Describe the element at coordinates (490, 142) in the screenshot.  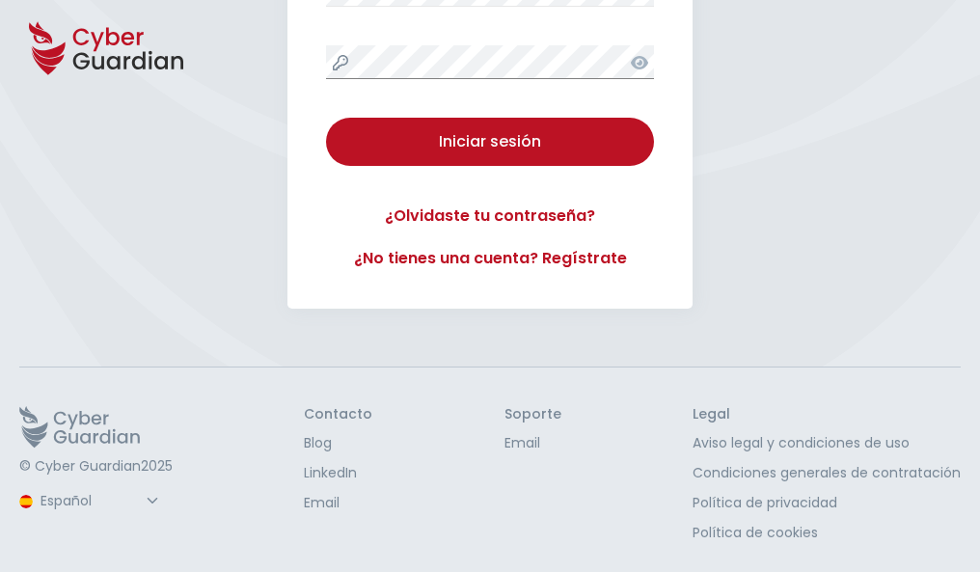
I see `div: Iniciar sesión` at that location.